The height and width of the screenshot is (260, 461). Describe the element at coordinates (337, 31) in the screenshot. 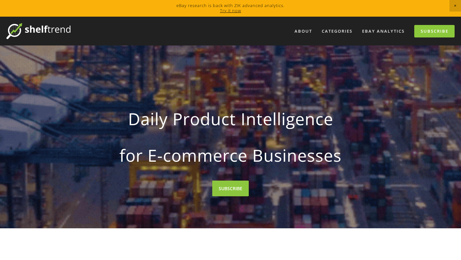

I see `div: Categories` at that location.